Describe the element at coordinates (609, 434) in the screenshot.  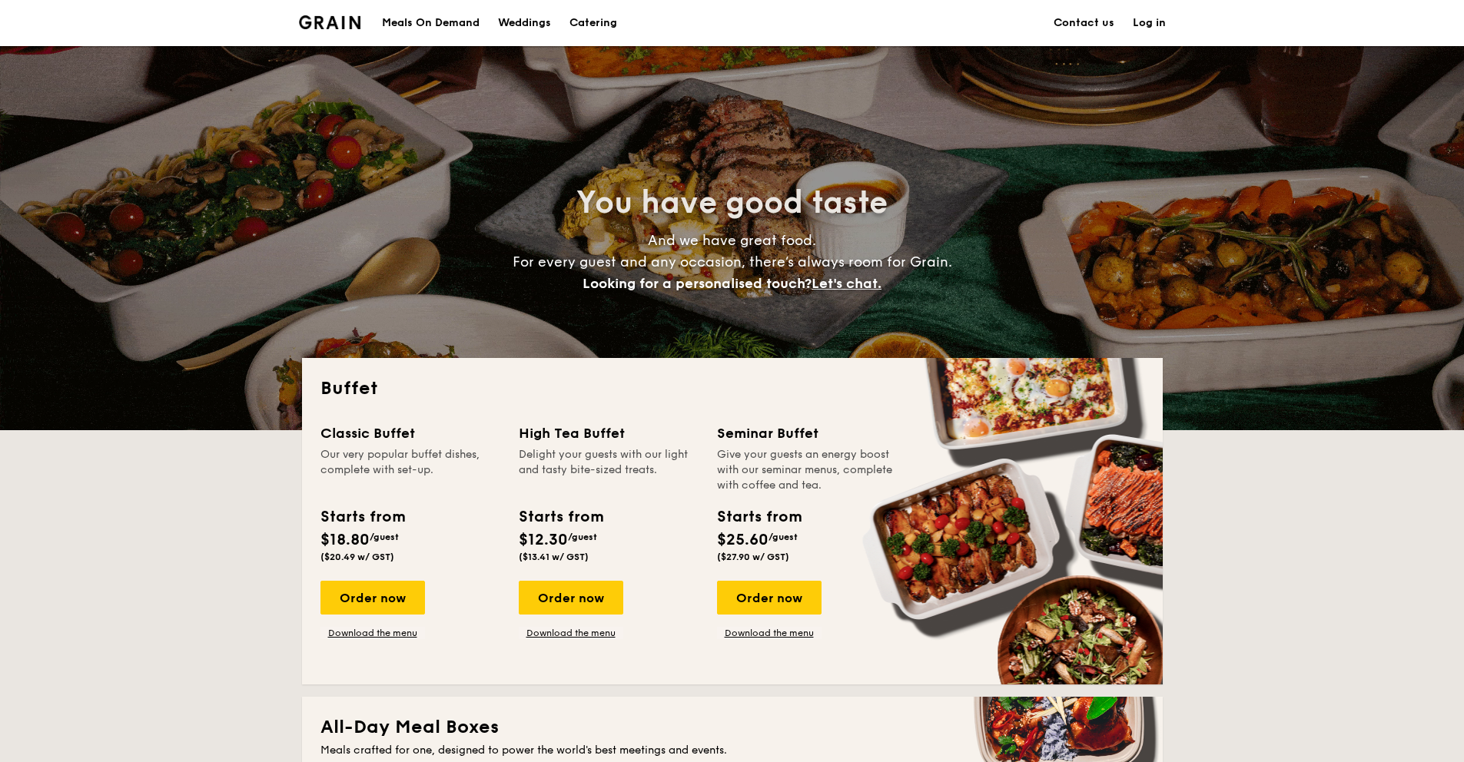
I see `div: High Tea Buffet` at that location.